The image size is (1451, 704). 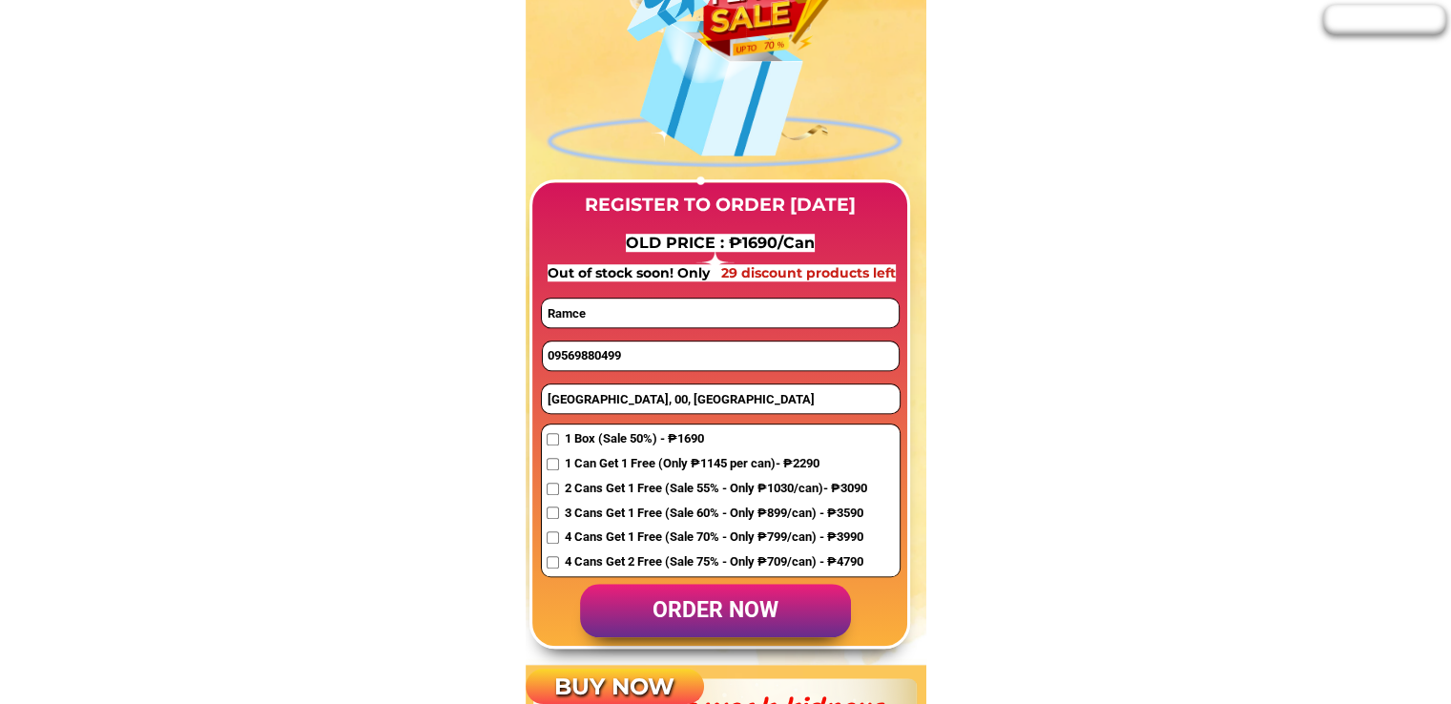 I want to click on span: 4 Cans Get 2 Free (Sale 75% - Only ₱709/can) - ₱4790, so click(x=715, y=562).